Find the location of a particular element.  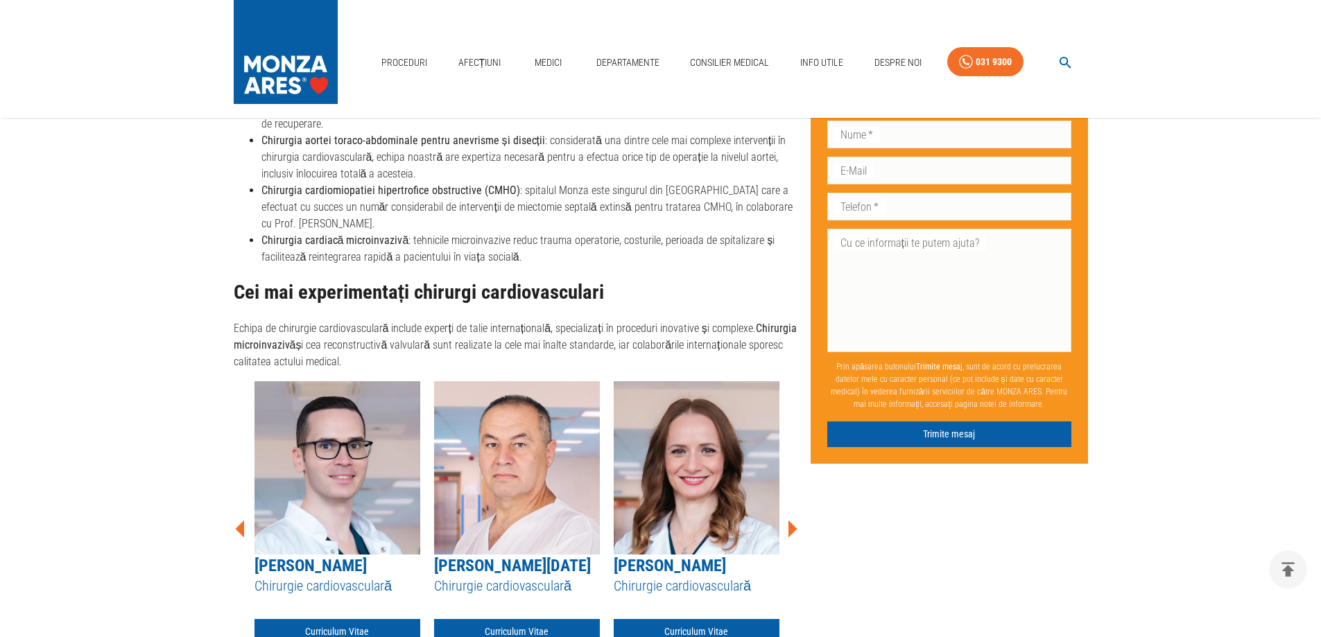

a: 031 9300 is located at coordinates (985, 62).